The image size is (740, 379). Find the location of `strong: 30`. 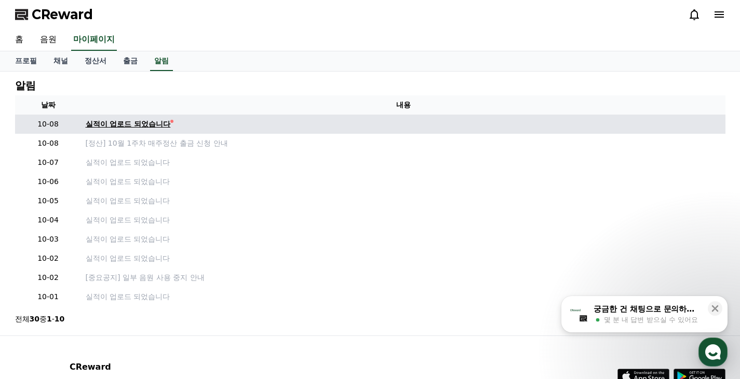

strong: 30 is located at coordinates (34, 319).